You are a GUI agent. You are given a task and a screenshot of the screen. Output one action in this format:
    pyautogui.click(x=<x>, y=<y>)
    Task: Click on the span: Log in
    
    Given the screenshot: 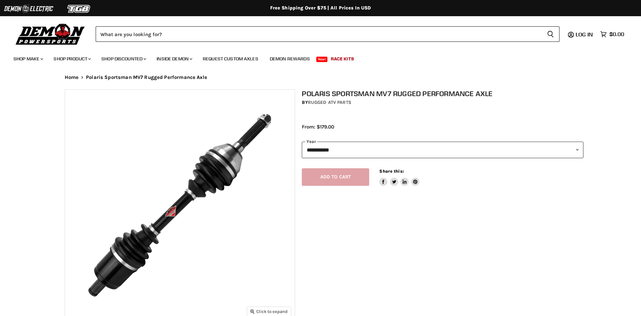 What is the action you would take?
    pyautogui.click(x=584, y=34)
    